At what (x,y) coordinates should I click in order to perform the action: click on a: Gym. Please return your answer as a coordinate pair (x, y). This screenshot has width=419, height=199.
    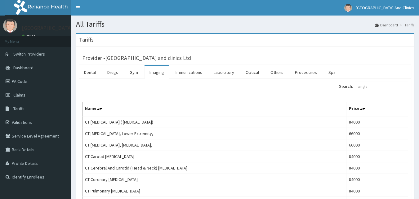
    Looking at the image, I should click on (134, 72).